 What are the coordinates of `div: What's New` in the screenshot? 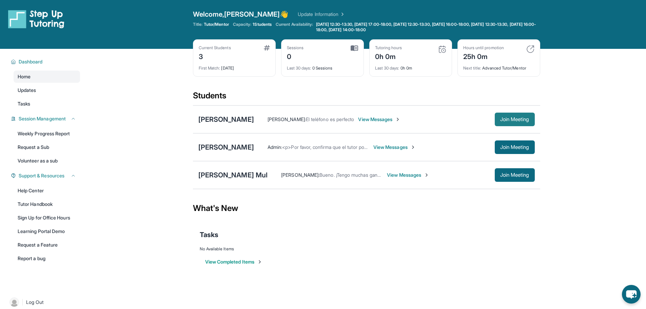 It's located at (366, 208).